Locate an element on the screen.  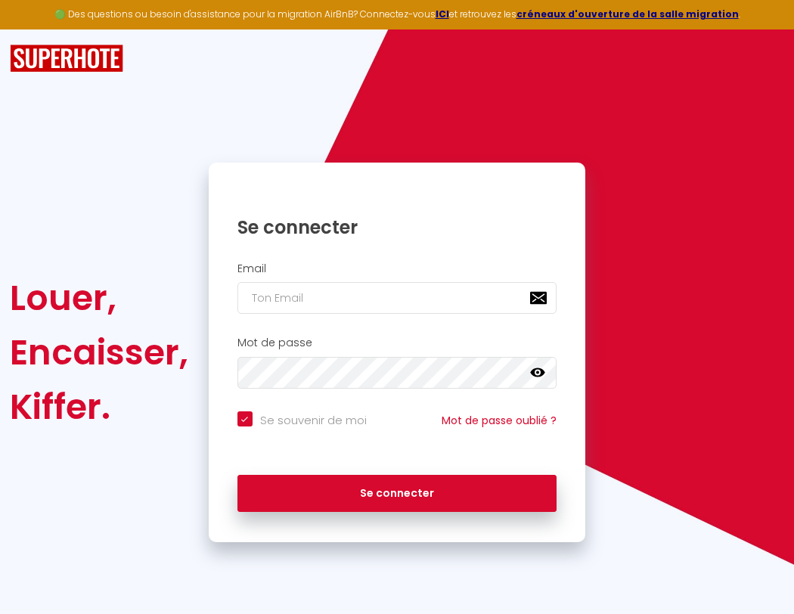
h2: Mot de passe is located at coordinates (397, 343).